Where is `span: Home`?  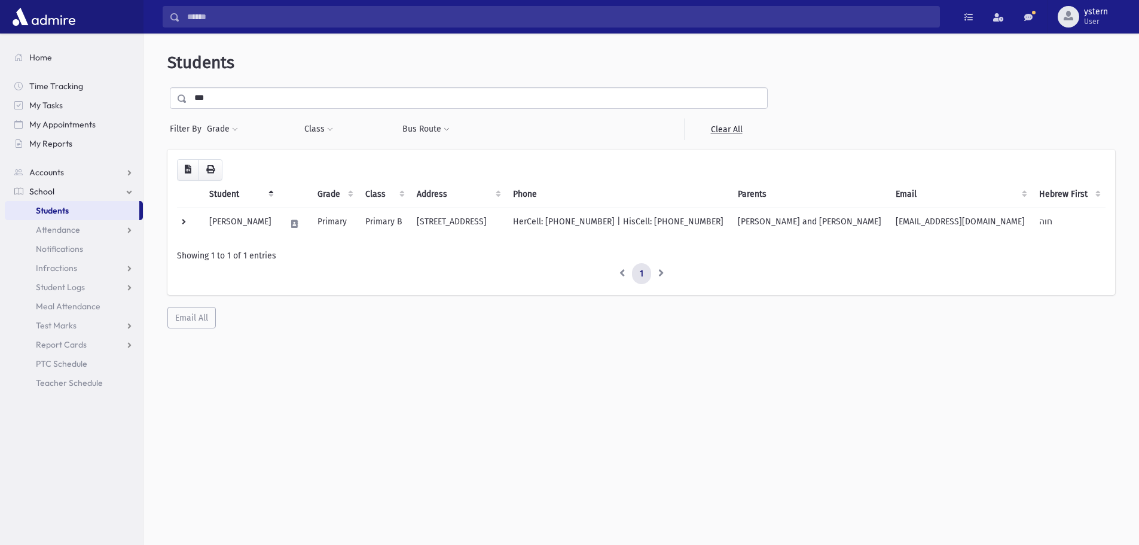
span: Home is located at coordinates (41, 57).